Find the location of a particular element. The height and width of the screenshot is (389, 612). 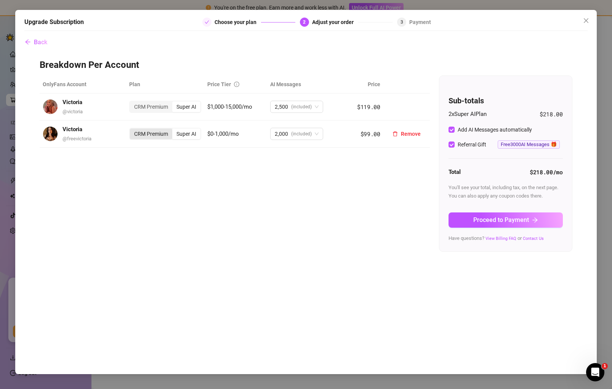

a: View Billing FAQ is located at coordinates (501, 238).